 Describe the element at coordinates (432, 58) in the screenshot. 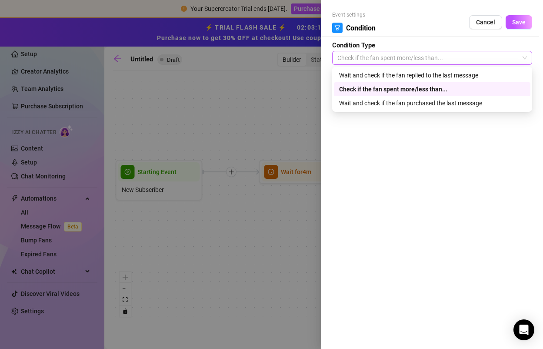

I see `span: Check if the fan spent more/less than...` at that location.